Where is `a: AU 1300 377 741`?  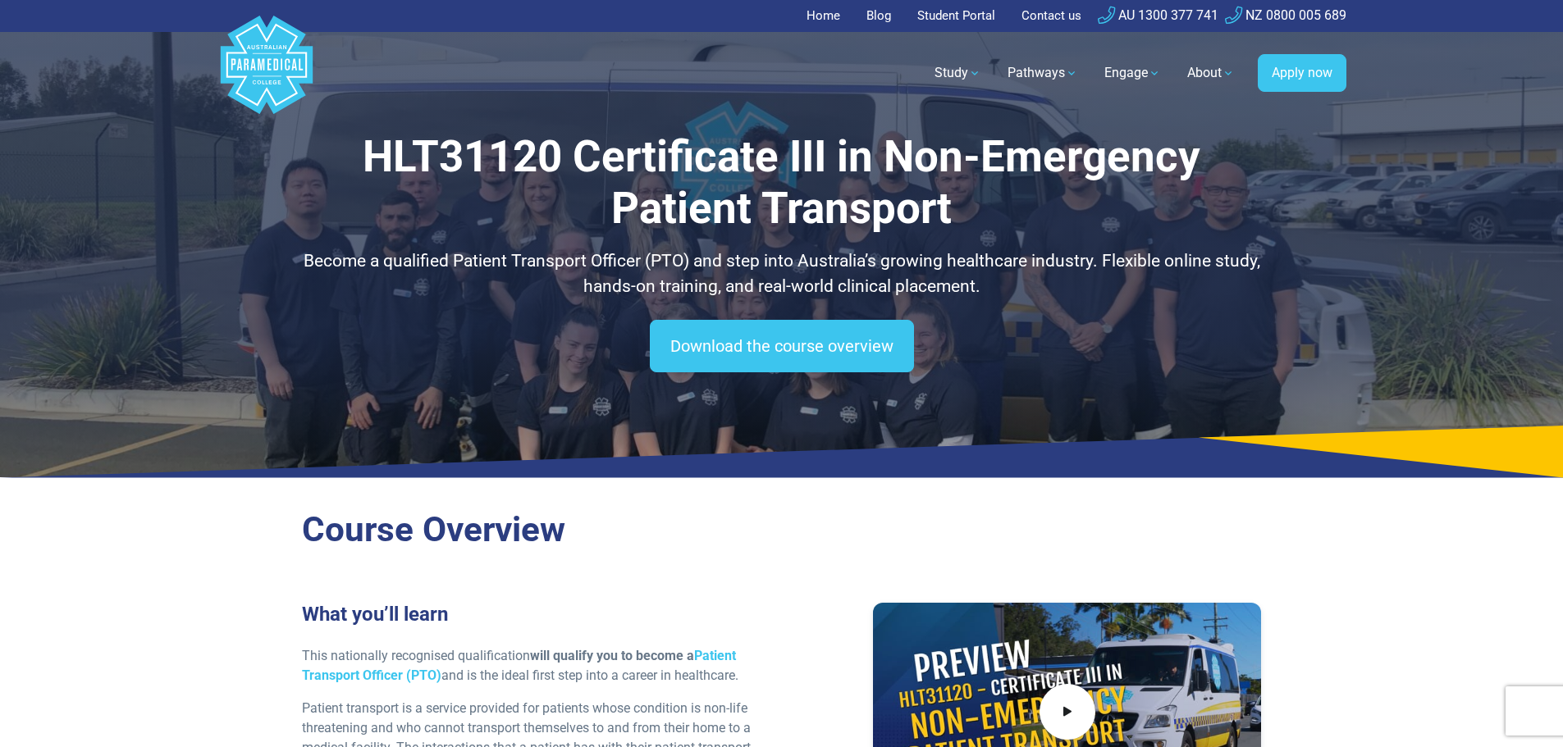 a: AU 1300 377 741 is located at coordinates (1158, 15).